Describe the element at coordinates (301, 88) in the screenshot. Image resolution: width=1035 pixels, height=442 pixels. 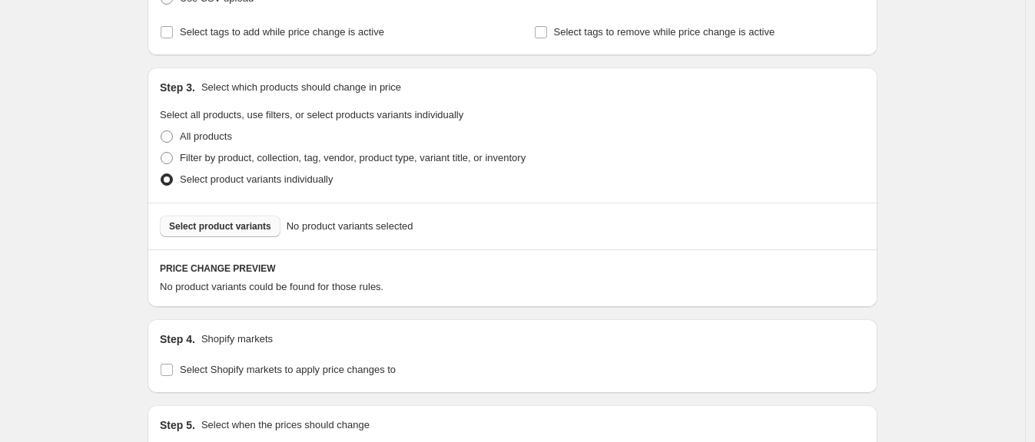
I see `p: Select which products should change in price` at that location.